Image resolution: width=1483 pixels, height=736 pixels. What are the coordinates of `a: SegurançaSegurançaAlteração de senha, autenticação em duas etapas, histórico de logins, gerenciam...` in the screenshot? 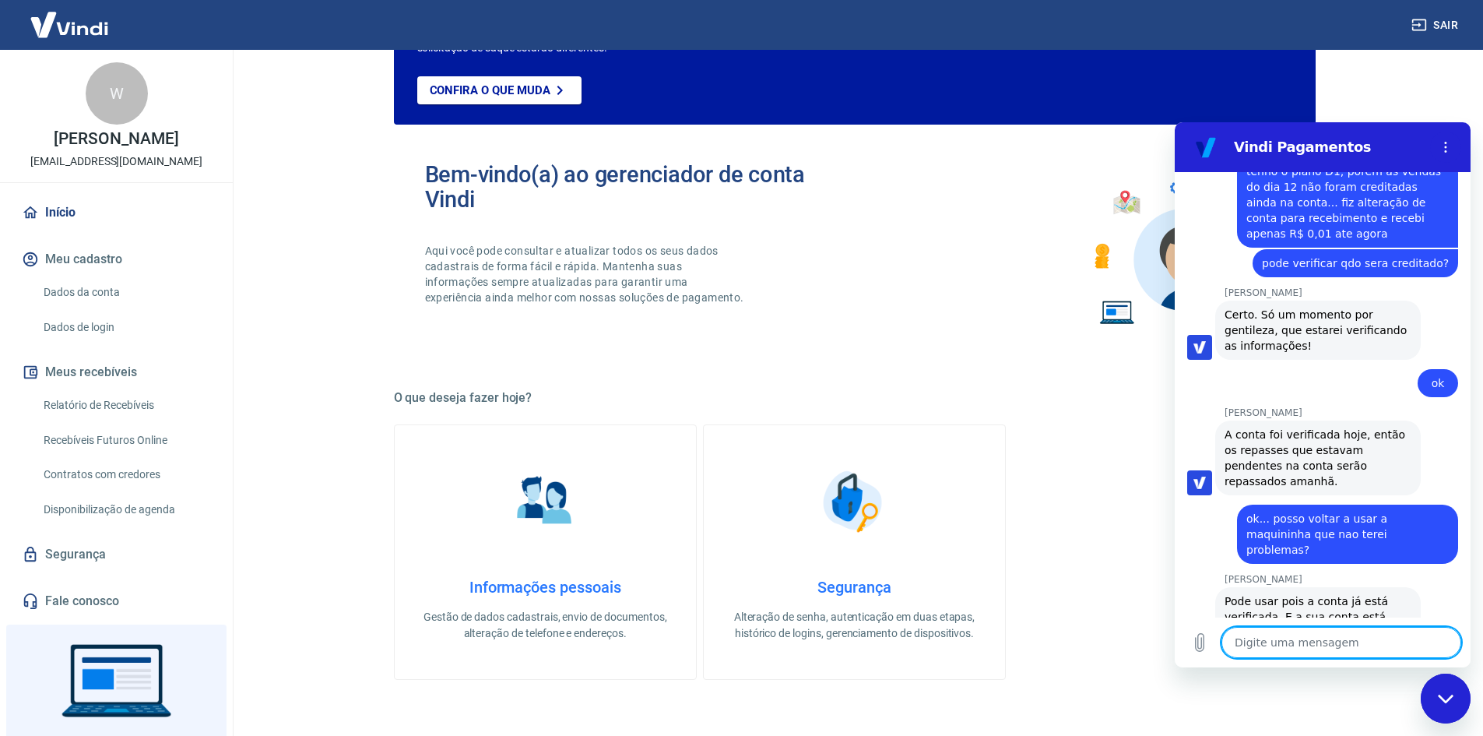 It's located at (854, 552).